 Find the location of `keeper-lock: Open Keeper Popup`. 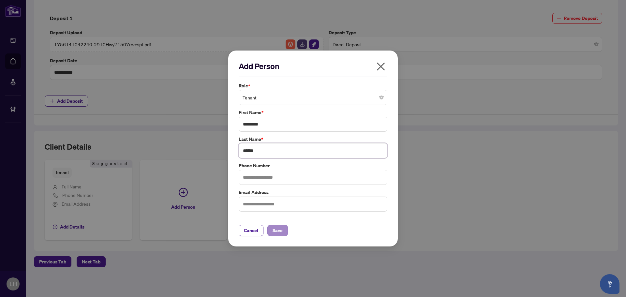

keeper-lock: Open Keeper Popup is located at coordinates (380, 151).